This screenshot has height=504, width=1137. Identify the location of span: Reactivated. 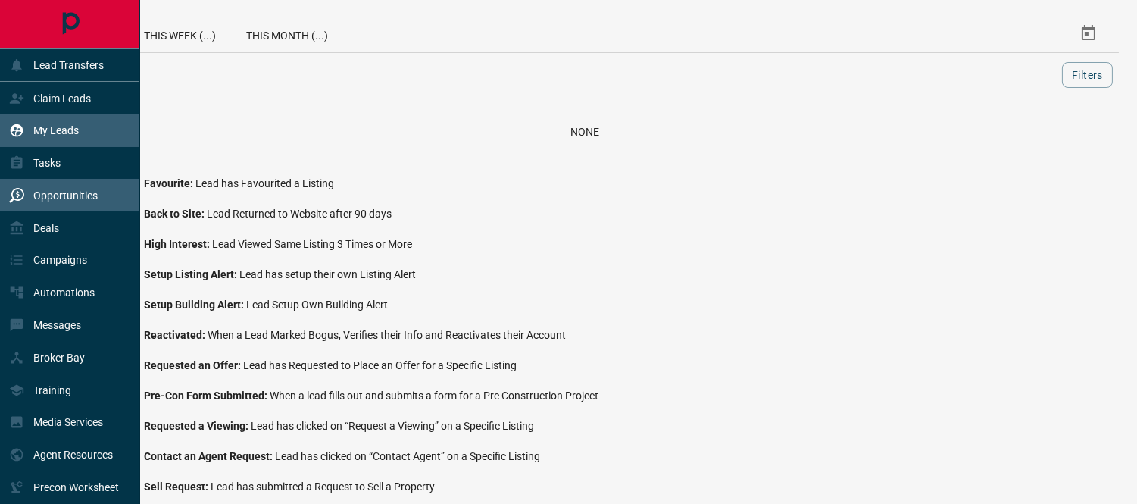
(176, 335).